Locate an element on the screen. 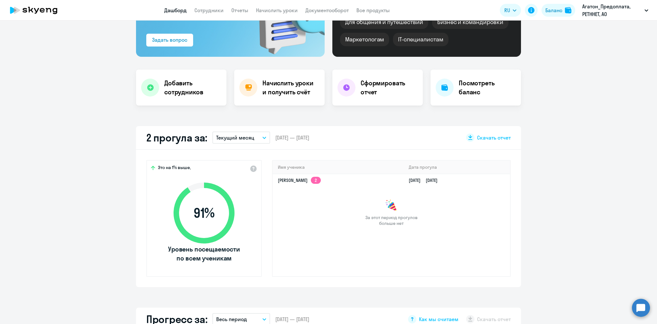 The height and width of the screenshot is (324, 657). button: Балансbalance is located at coordinates (558, 10).